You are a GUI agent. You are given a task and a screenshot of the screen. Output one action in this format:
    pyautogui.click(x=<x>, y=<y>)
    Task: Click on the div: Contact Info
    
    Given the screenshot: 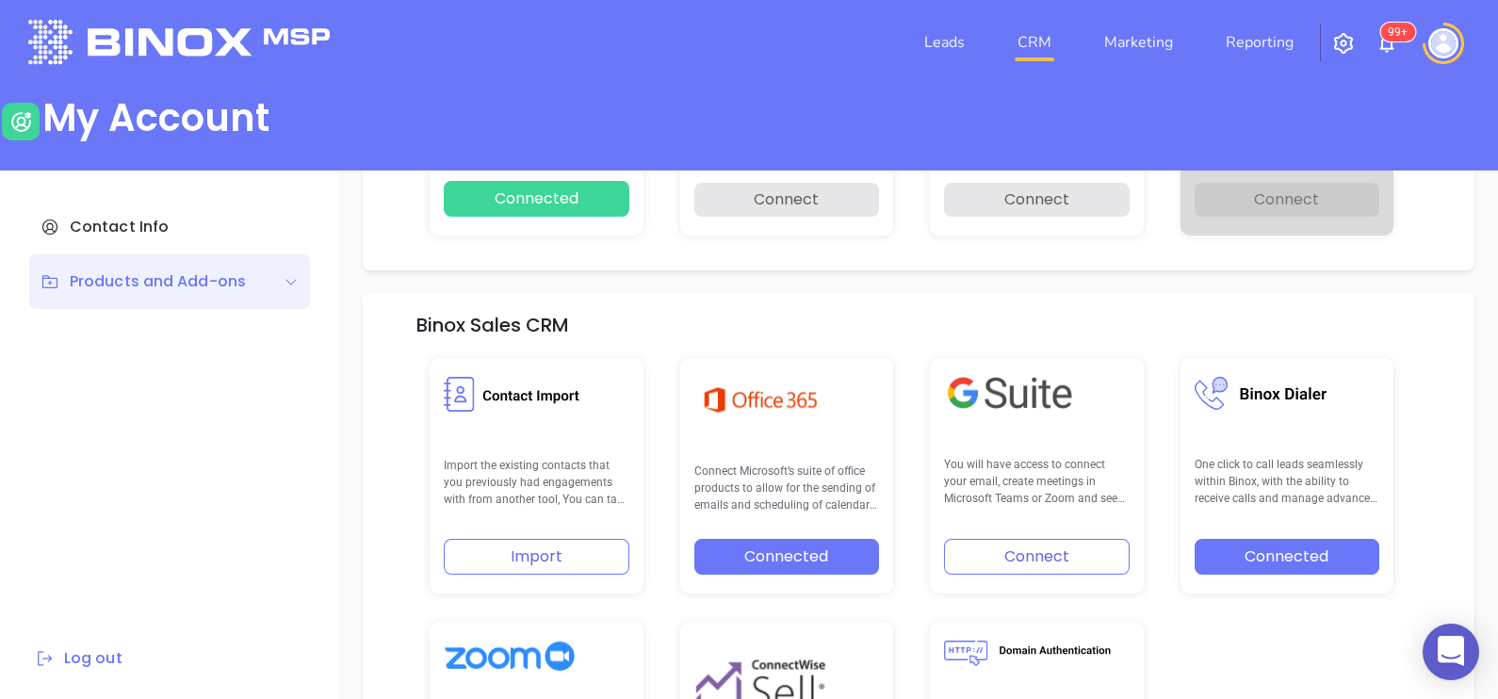 What is the action you would take?
    pyautogui.click(x=170, y=227)
    